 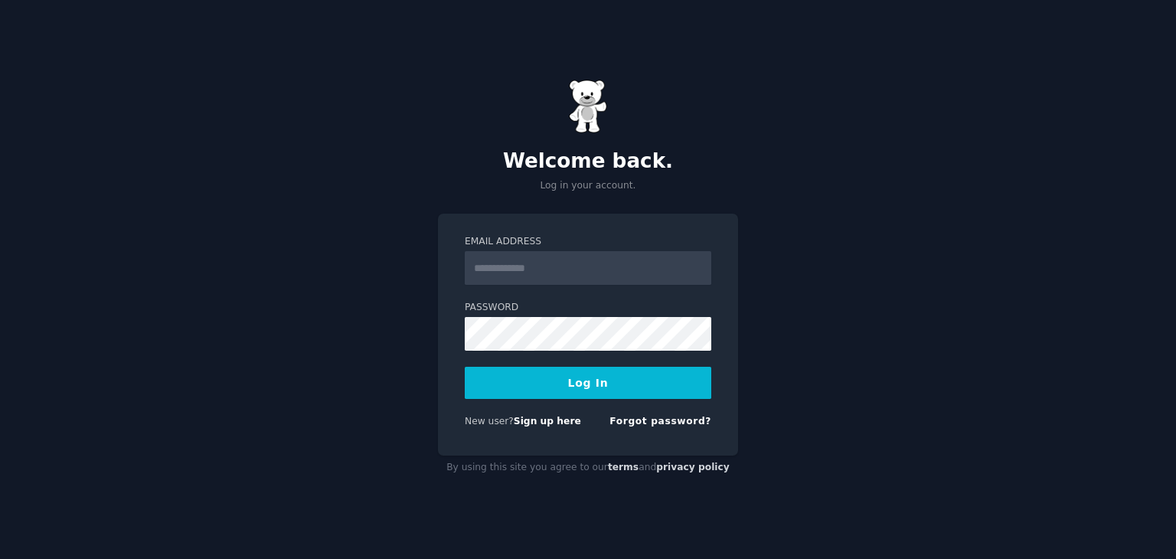 I want to click on label: Password, so click(x=588, y=308).